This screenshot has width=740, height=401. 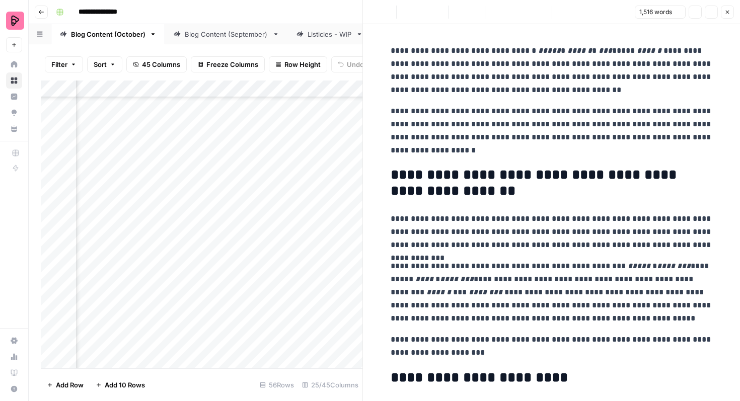 What do you see at coordinates (14, 129) in the screenshot?
I see `a: Your Data` at bounding box center [14, 129].